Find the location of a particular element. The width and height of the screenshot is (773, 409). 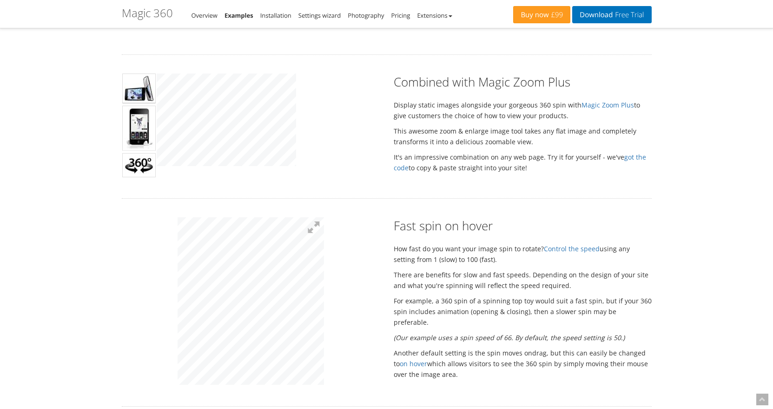

p: This awesome zoom & enlarge image tool takes any flat image and completely transforms it into a d... is located at coordinates (523, 136).